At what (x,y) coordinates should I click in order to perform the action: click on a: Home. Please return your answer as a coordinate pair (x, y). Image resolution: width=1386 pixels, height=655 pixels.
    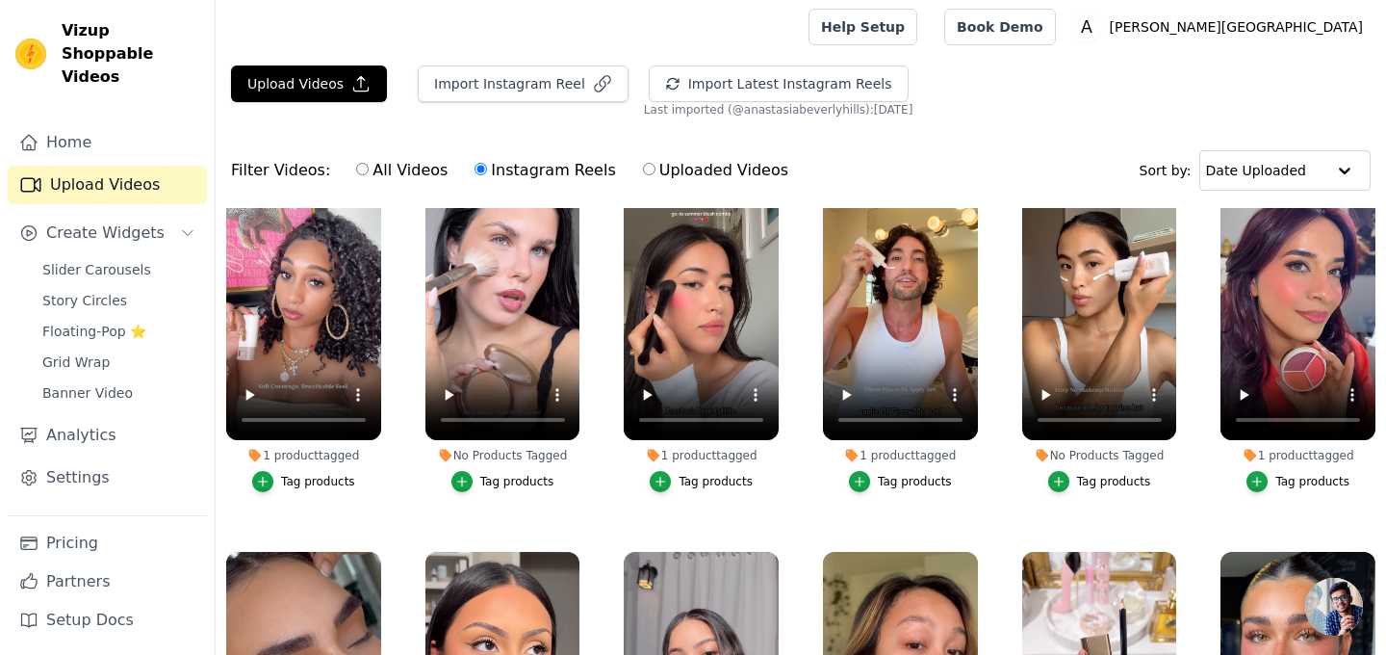
    Looking at the image, I should click on (107, 142).